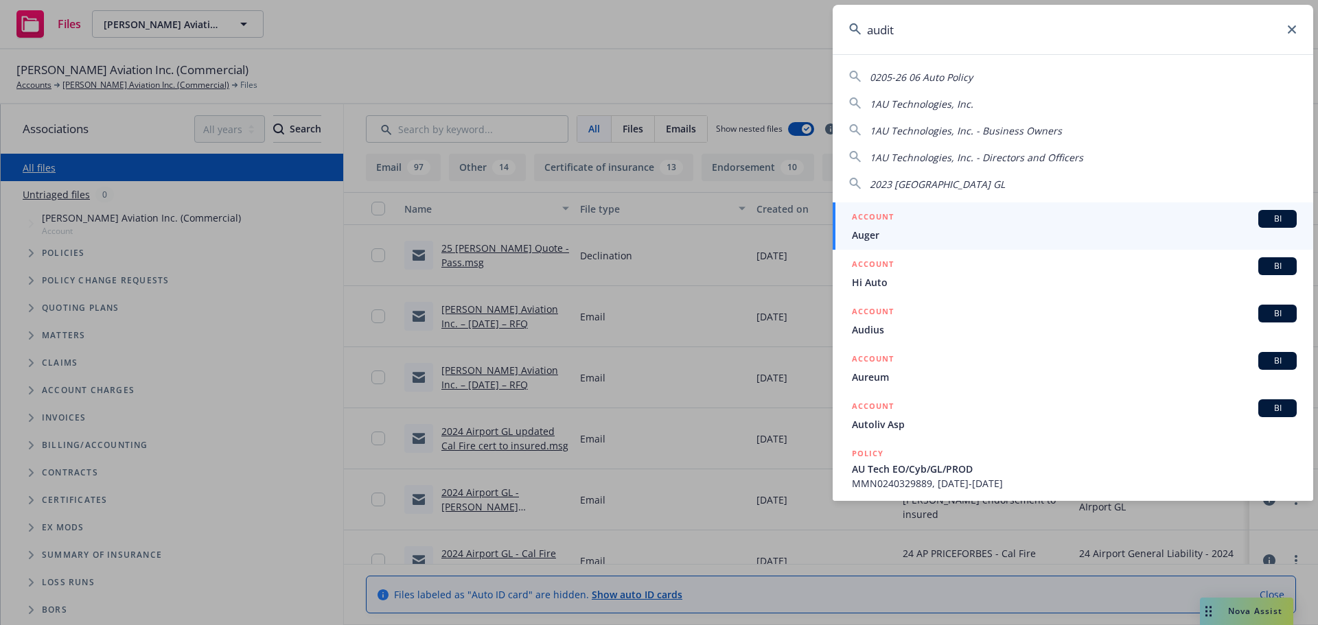 Image resolution: width=1318 pixels, height=625 pixels. I want to click on span: Aureum, so click(1074, 377).